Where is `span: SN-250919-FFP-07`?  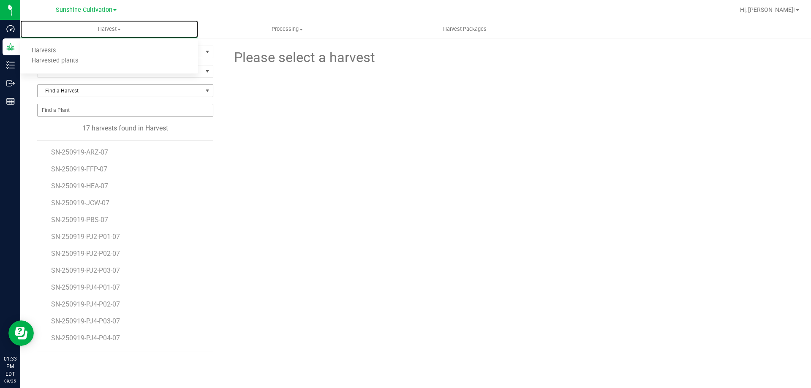 span: SN-250919-FFP-07 is located at coordinates (79, 169).